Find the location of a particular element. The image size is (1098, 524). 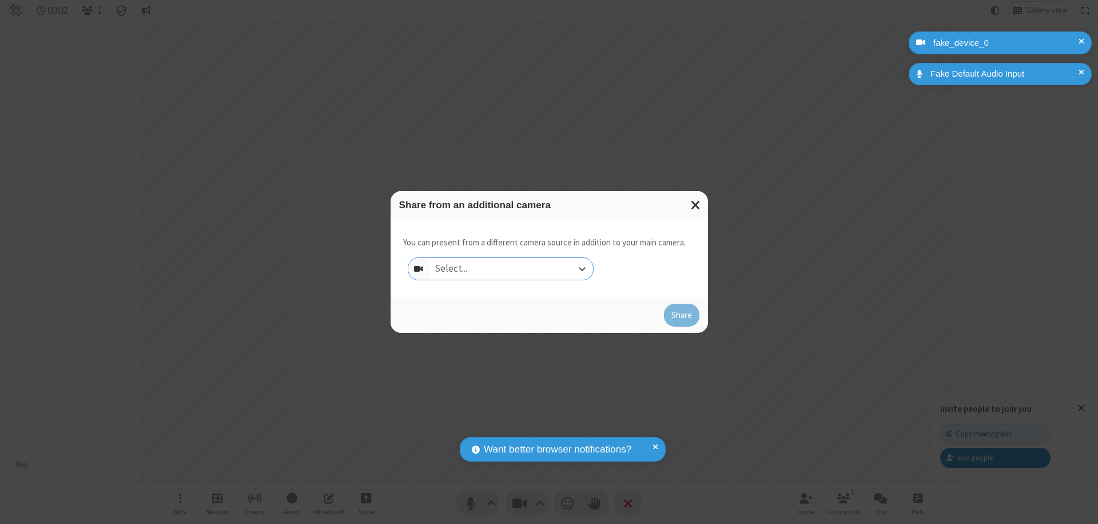

h3: Share from an additional camera is located at coordinates (549, 205).